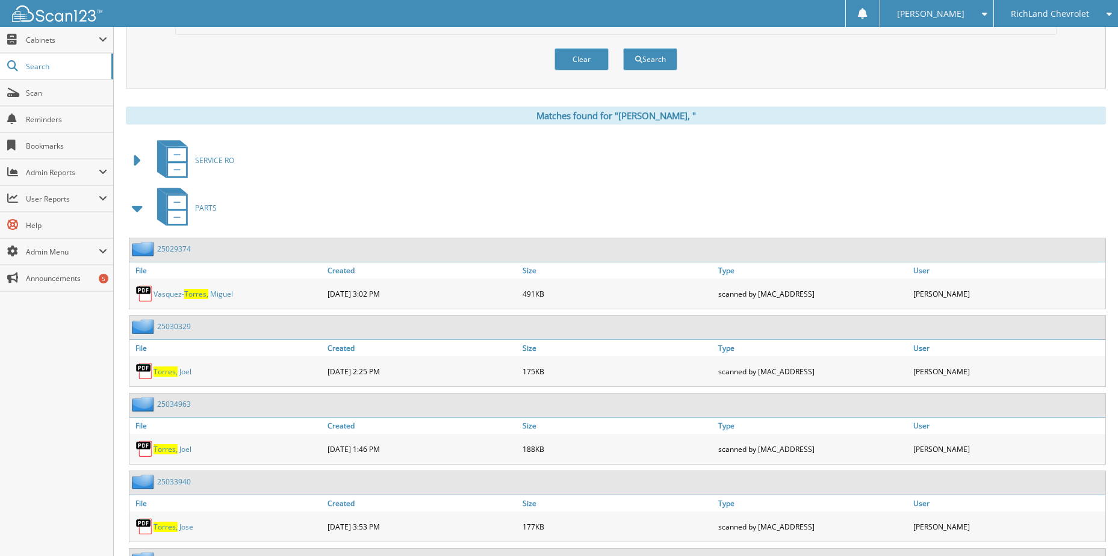 This screenshot has width=1118, height=556. I want to click on button: Clear, so click(582, 59).